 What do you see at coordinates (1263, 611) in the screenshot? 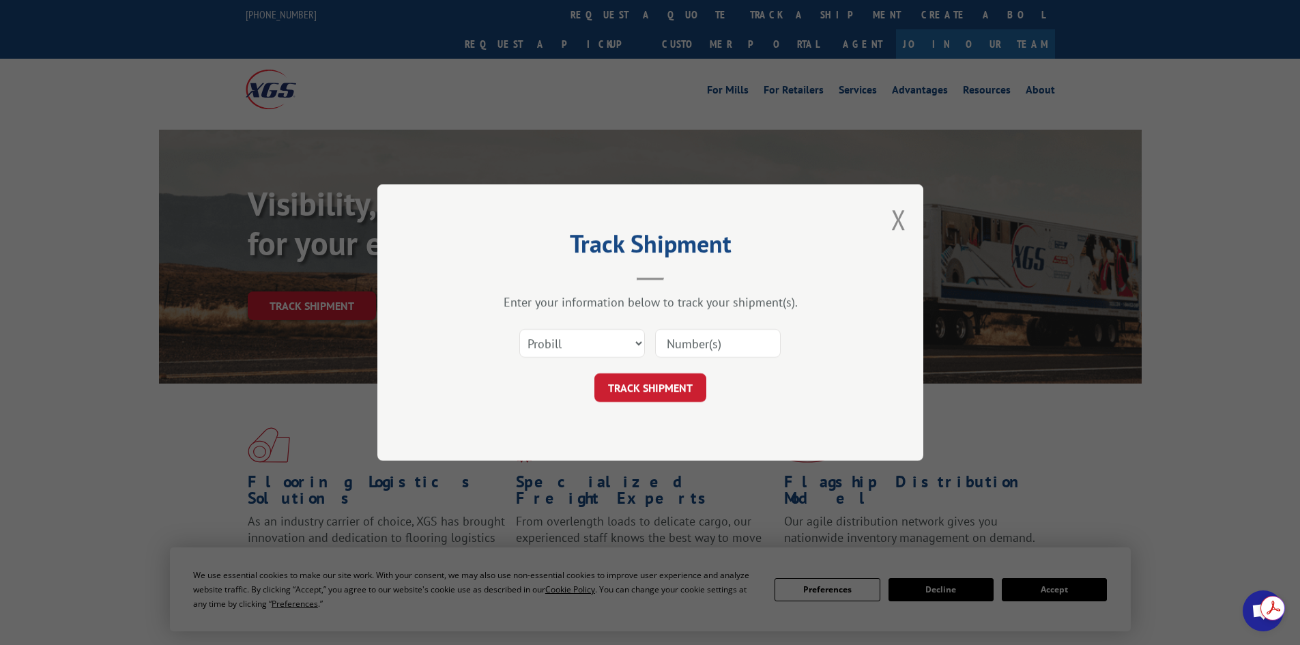
I see `div: Open chat` at bounding box center [1263, 611].